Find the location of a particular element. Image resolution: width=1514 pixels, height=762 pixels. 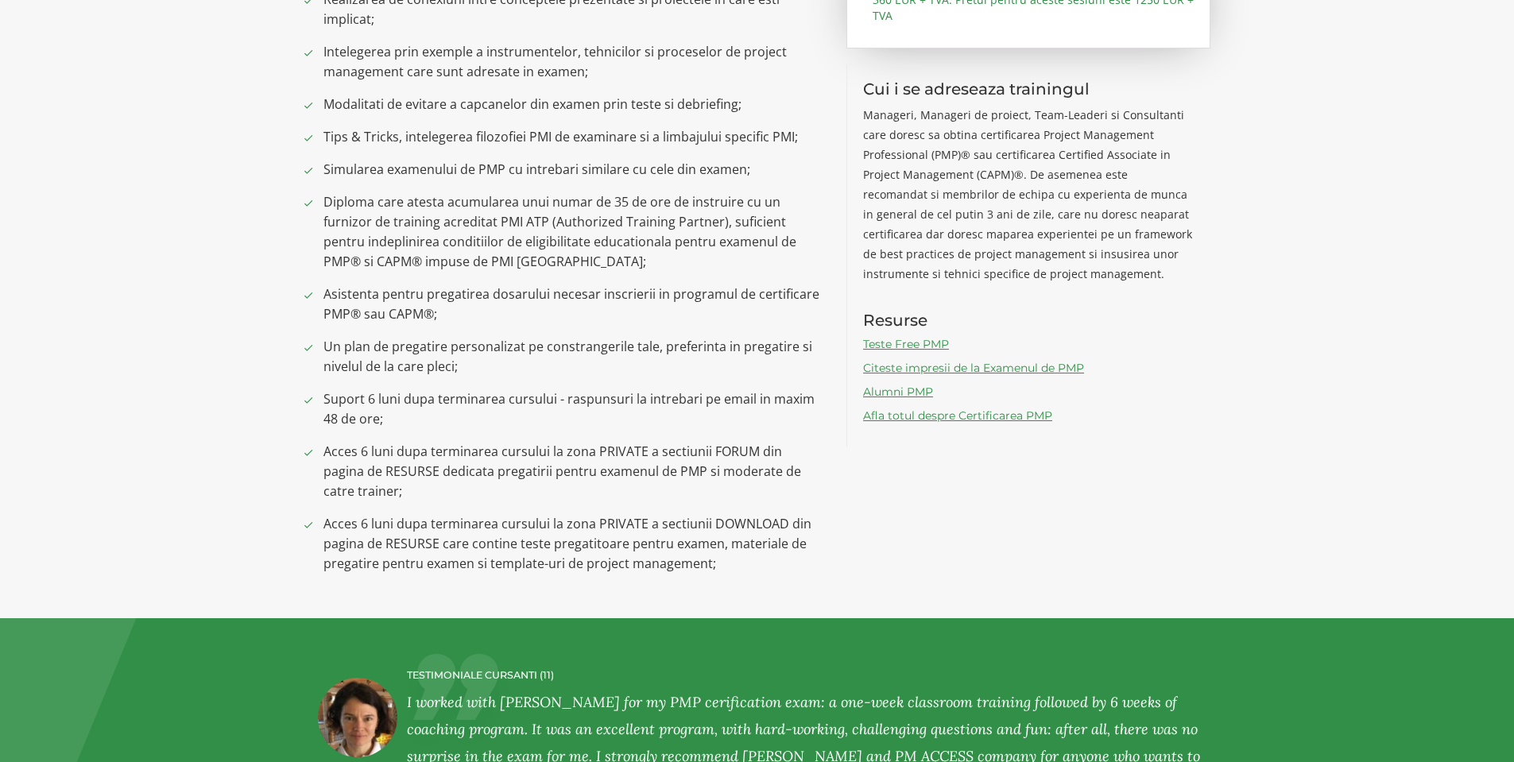

h3: Cui i se adreseaza trainingul is located at coordinates (1029, 89).